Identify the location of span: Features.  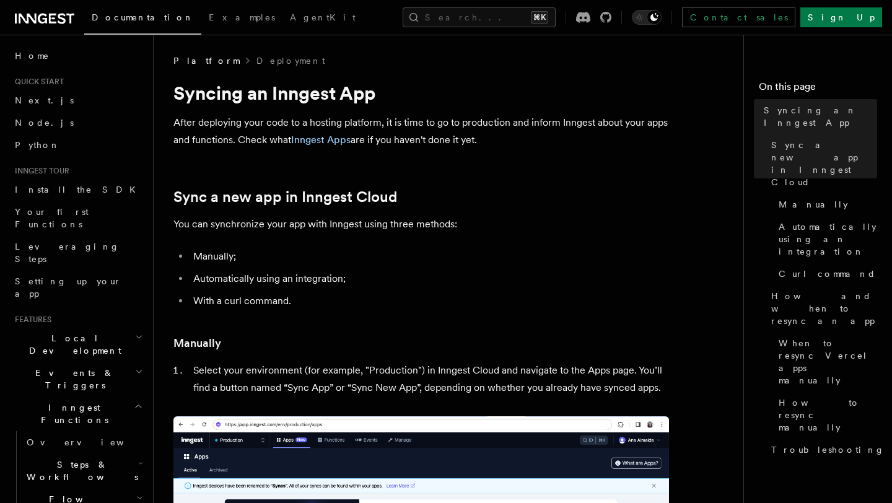
(30, 320).